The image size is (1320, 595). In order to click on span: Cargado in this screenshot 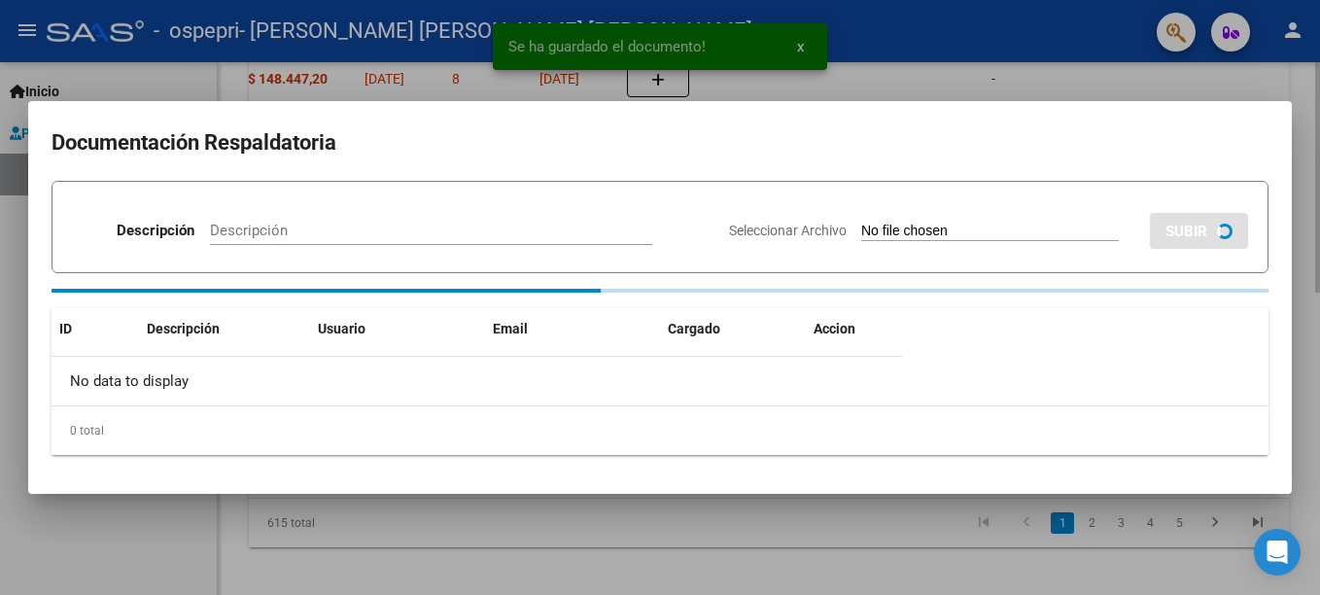, I will do `click(694, 329)`.